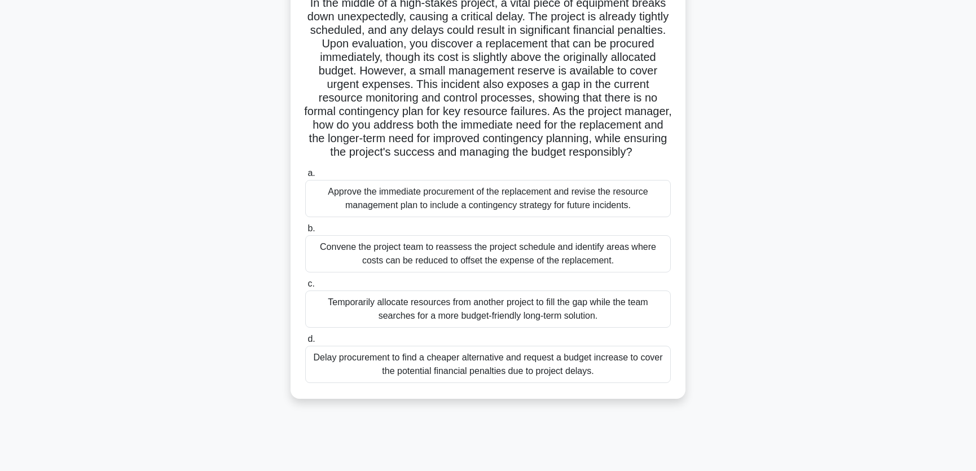  What do you see at coordinates (311, 228) in the screenshot?
I see `span: b.` at bounding box center [311, 228].